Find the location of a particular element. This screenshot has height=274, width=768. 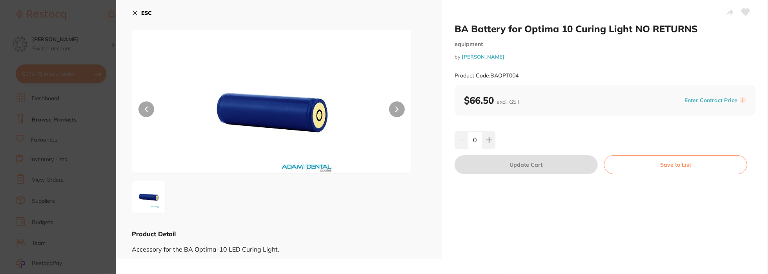

button: Update Cart is located at coordinates (526, 164).